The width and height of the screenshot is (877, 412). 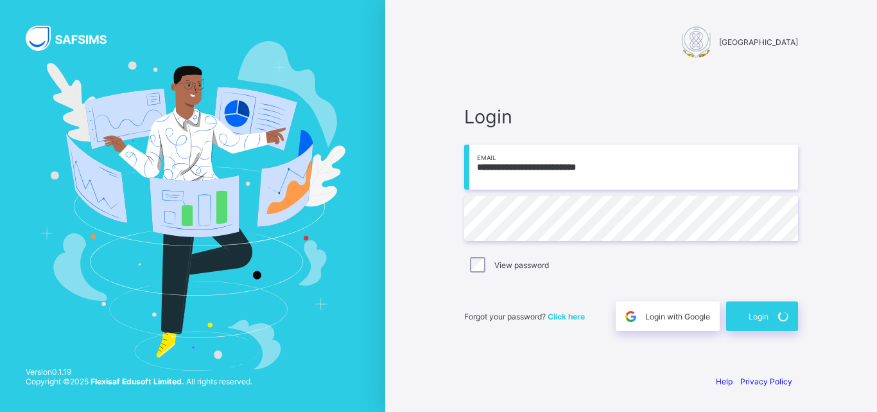 I want to click on strong: Flexisaf Edusoft Limited., so click(x=137, y=381).